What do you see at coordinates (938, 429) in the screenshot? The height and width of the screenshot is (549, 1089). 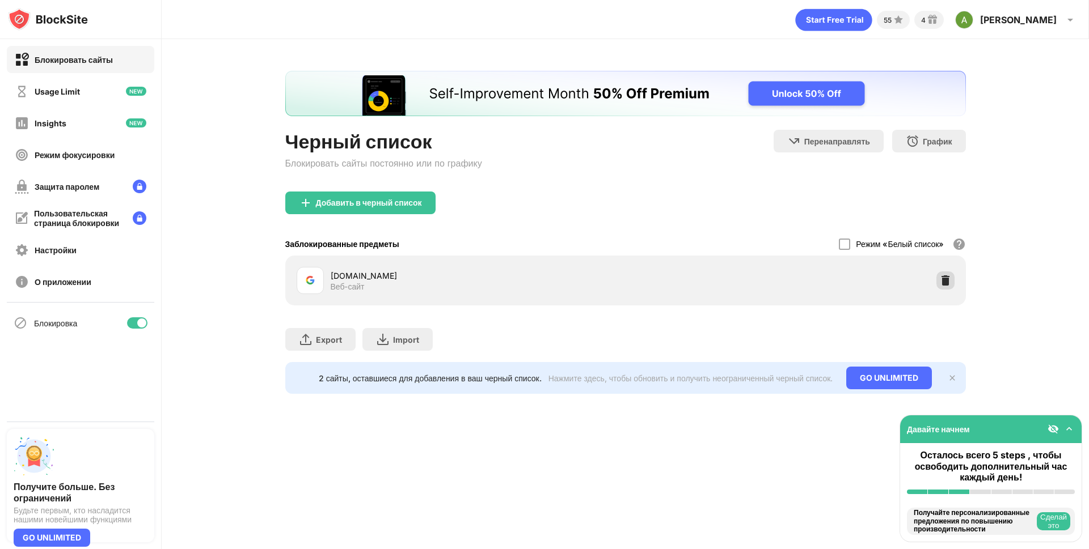 I see `div: Давайте начнем` at bounding box center [938, 429].